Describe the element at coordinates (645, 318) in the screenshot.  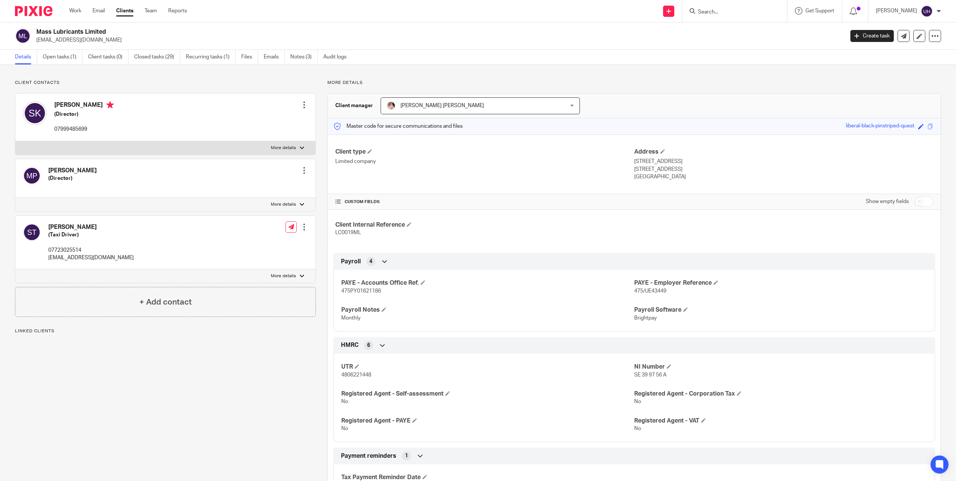
I see `span: Brightpay` at that location.